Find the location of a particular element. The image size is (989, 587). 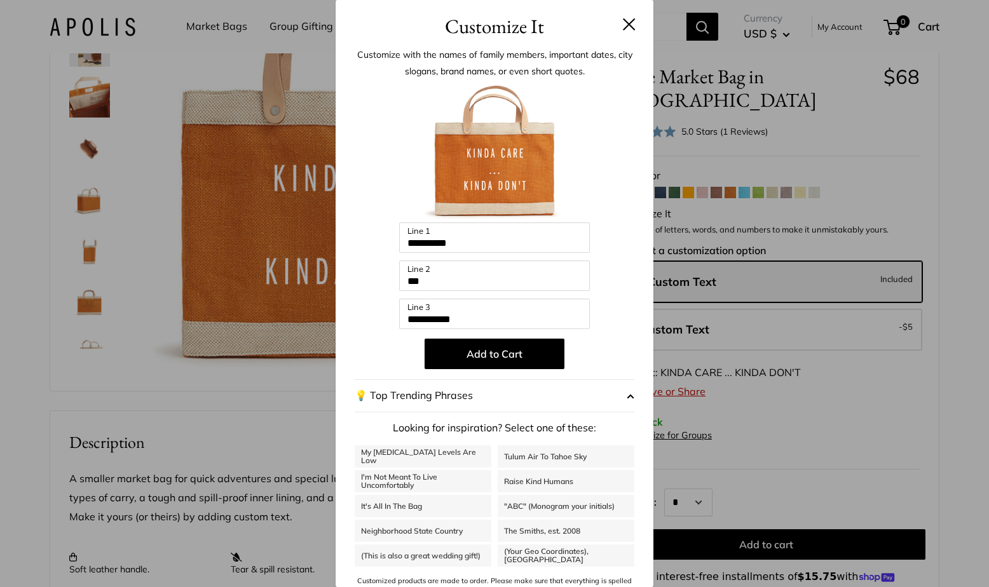

a: Tulum Air To Tahoe Sky is located at coordinates (565, 456).